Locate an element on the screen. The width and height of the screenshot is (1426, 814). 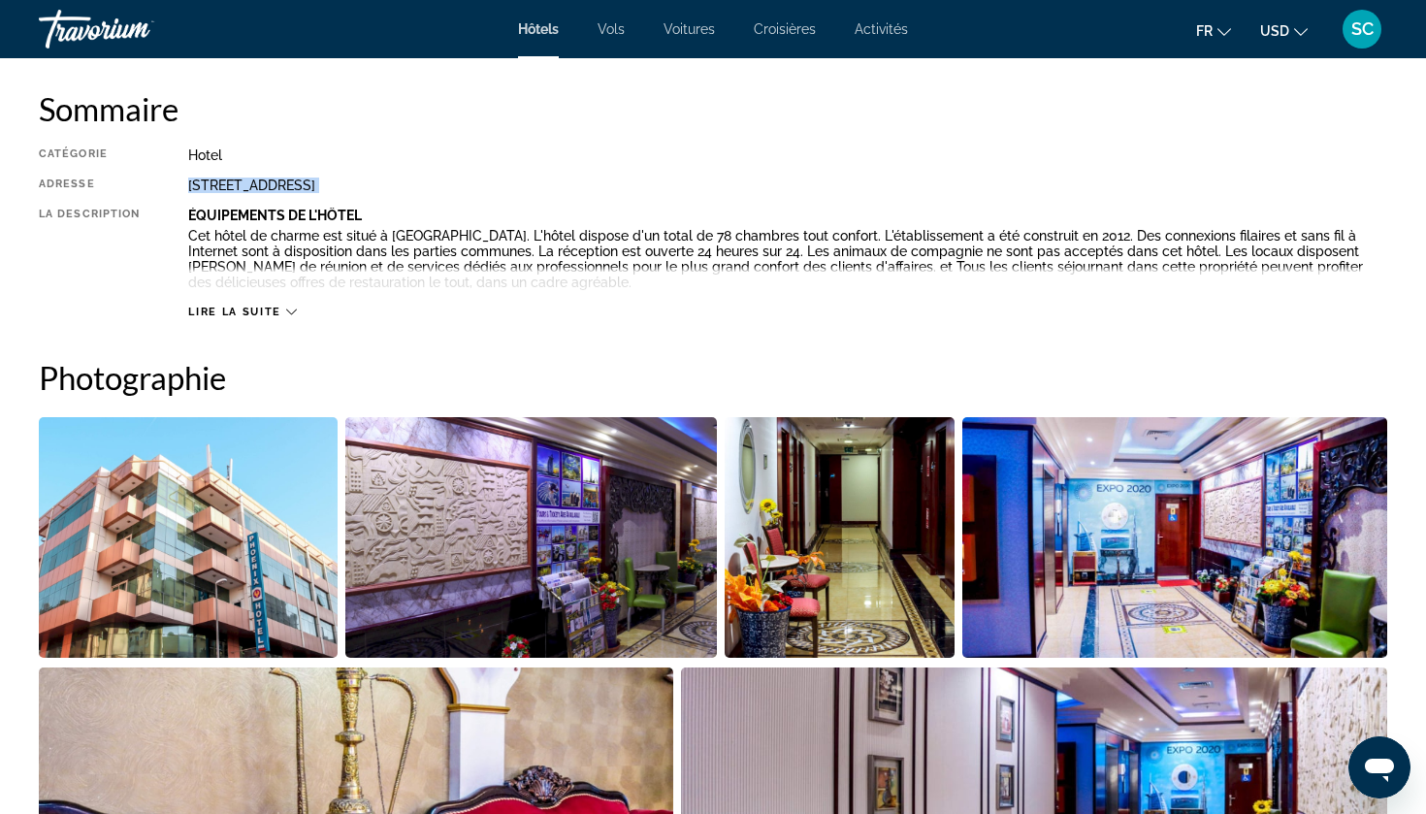
span: USD is located at coordinates (1275, 31).